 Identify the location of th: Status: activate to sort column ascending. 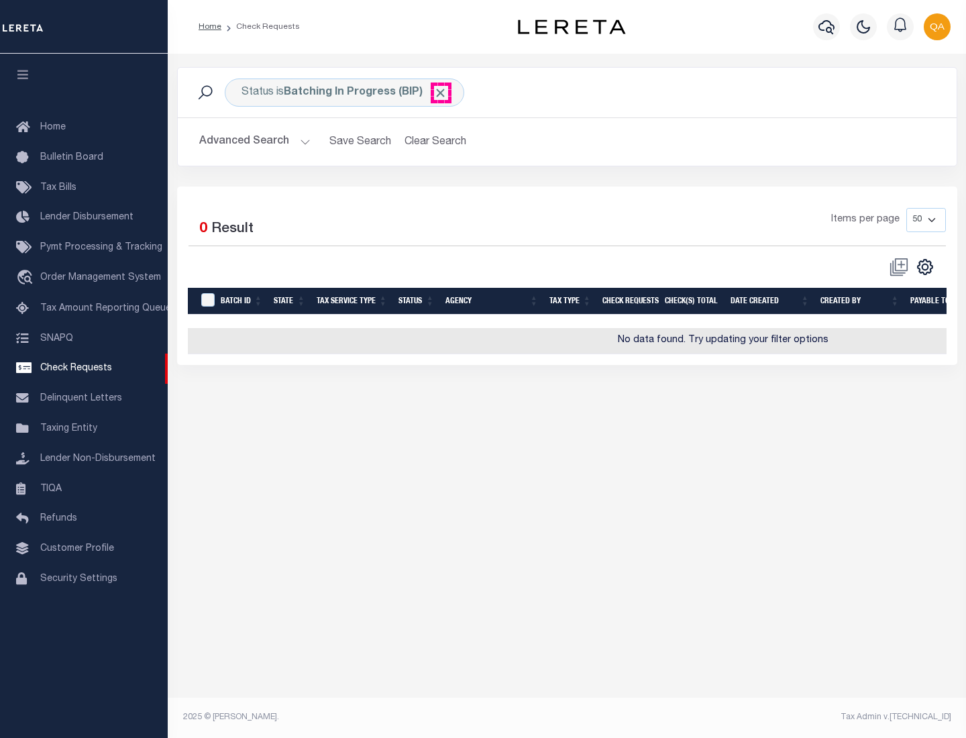
(416, 301).